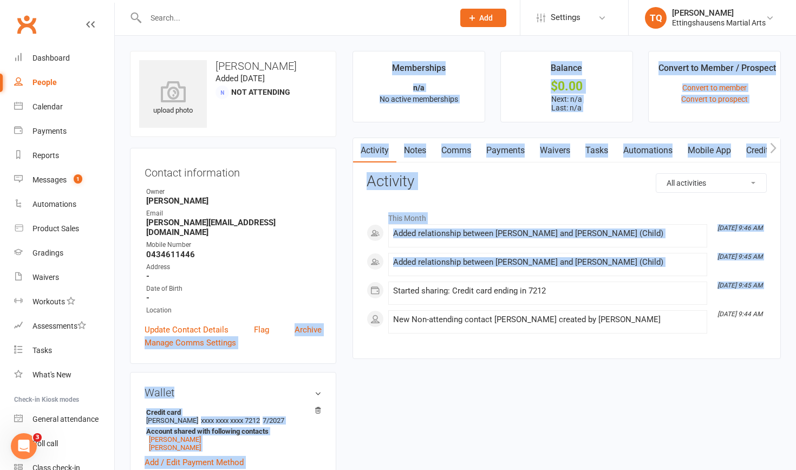 This screenshot has width=796, height=470. Describe the element at coordinates (64, 155) in the screenshot. I see `a: Reports` at that location.